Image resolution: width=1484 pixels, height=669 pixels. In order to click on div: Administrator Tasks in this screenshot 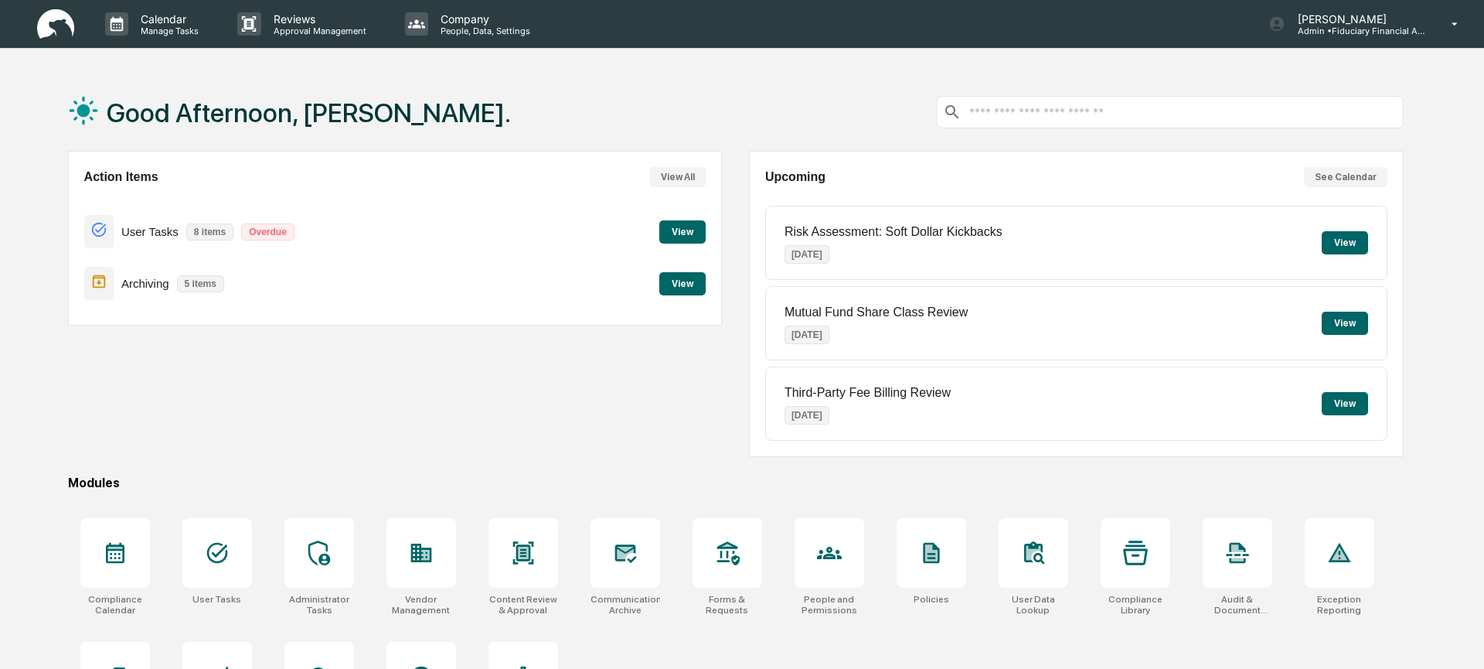, I will do `click(319, 604)`.